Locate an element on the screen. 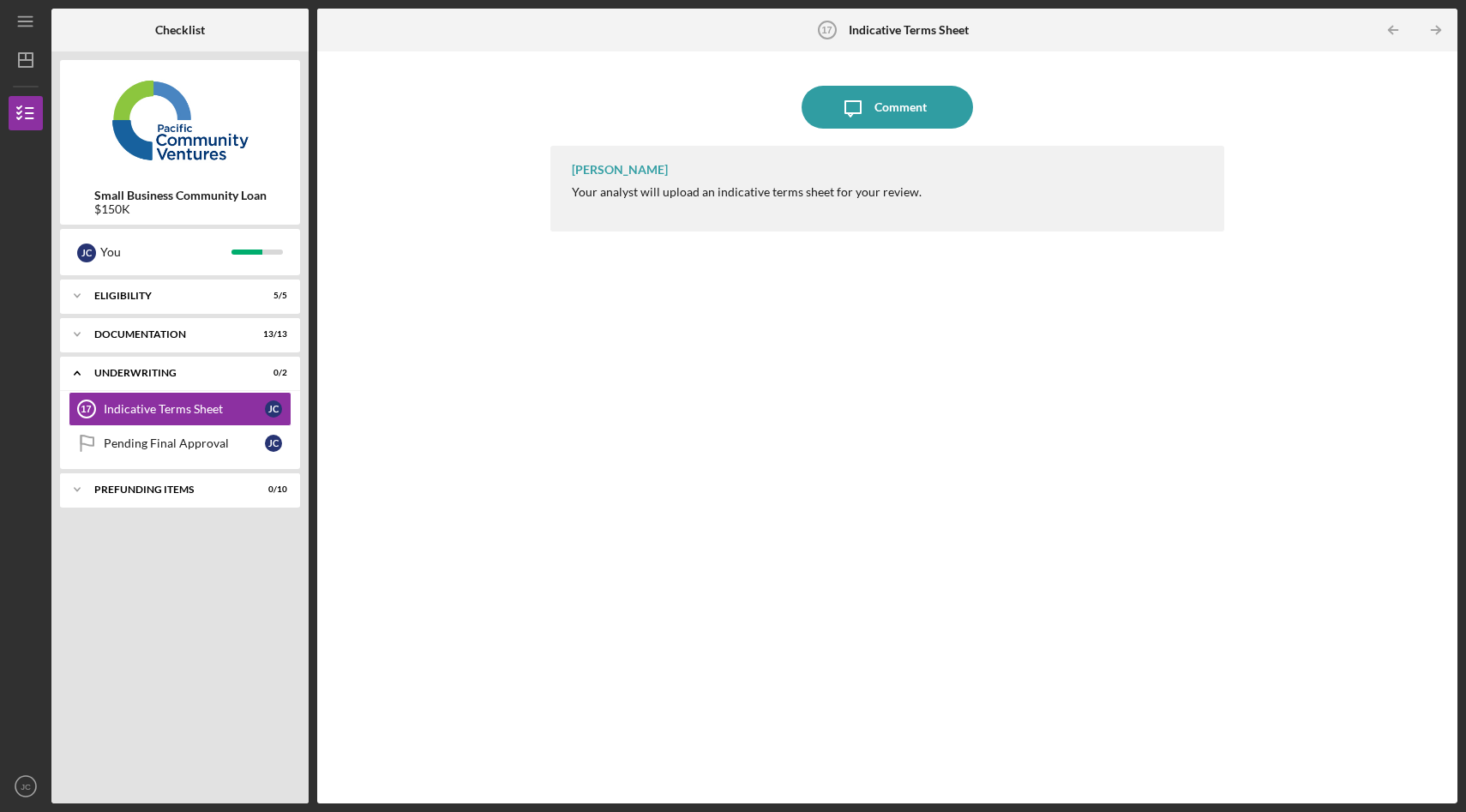 The image size is (1466, 812). div: Indicative Terms Sheet is located at coordinates (185, 409).